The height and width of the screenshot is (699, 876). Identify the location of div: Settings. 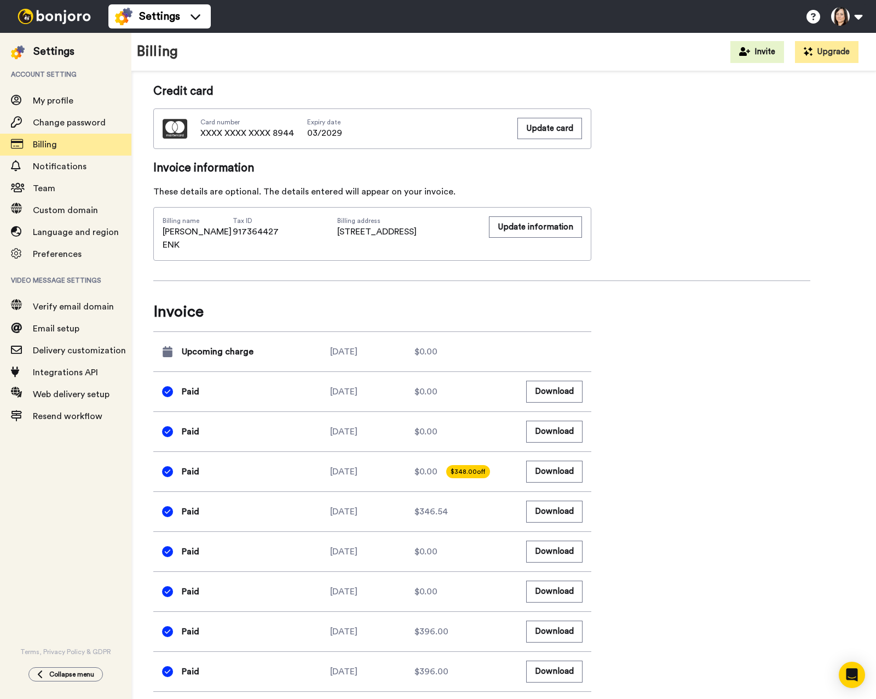
(54, 51).